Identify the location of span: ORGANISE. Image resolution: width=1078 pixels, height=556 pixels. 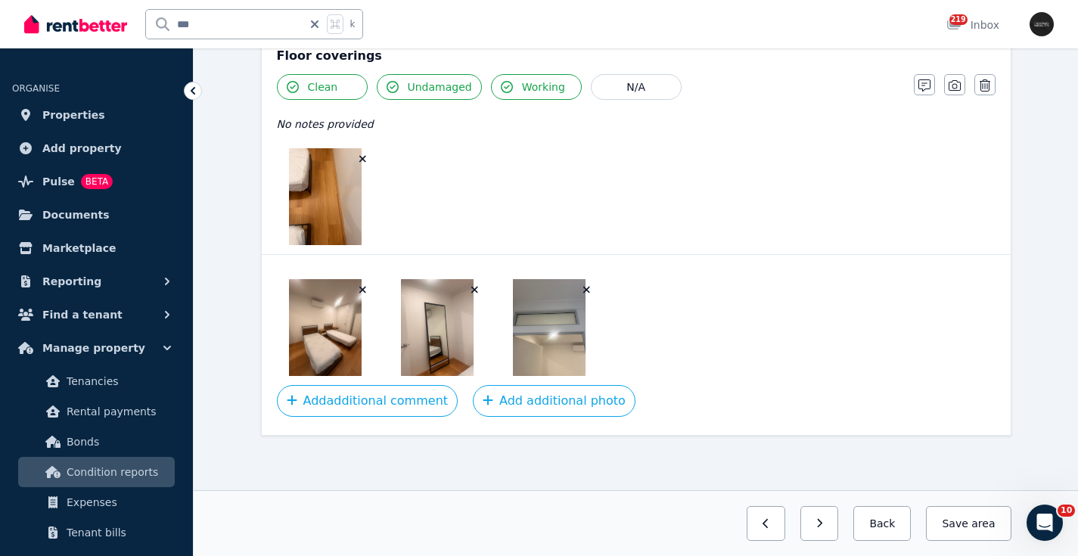
(36, 89).